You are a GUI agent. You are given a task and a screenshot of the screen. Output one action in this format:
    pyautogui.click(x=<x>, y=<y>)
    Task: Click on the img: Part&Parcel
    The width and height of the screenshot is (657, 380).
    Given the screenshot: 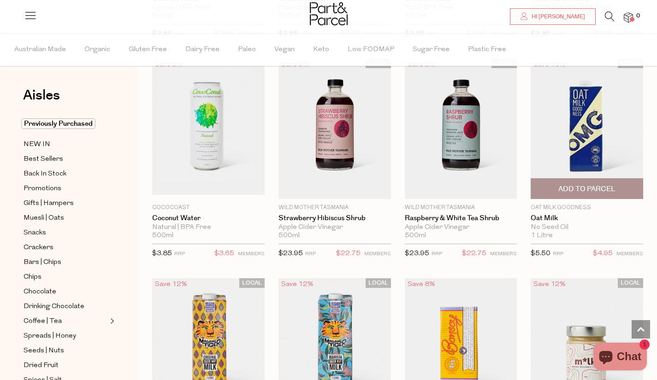 What is the action you would take?
    pyautogui.click(x=329, y=14)
    